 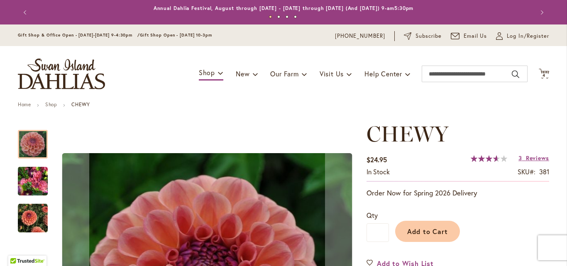 I want to click on button: 1 of 4, so click(x=270, y=17).